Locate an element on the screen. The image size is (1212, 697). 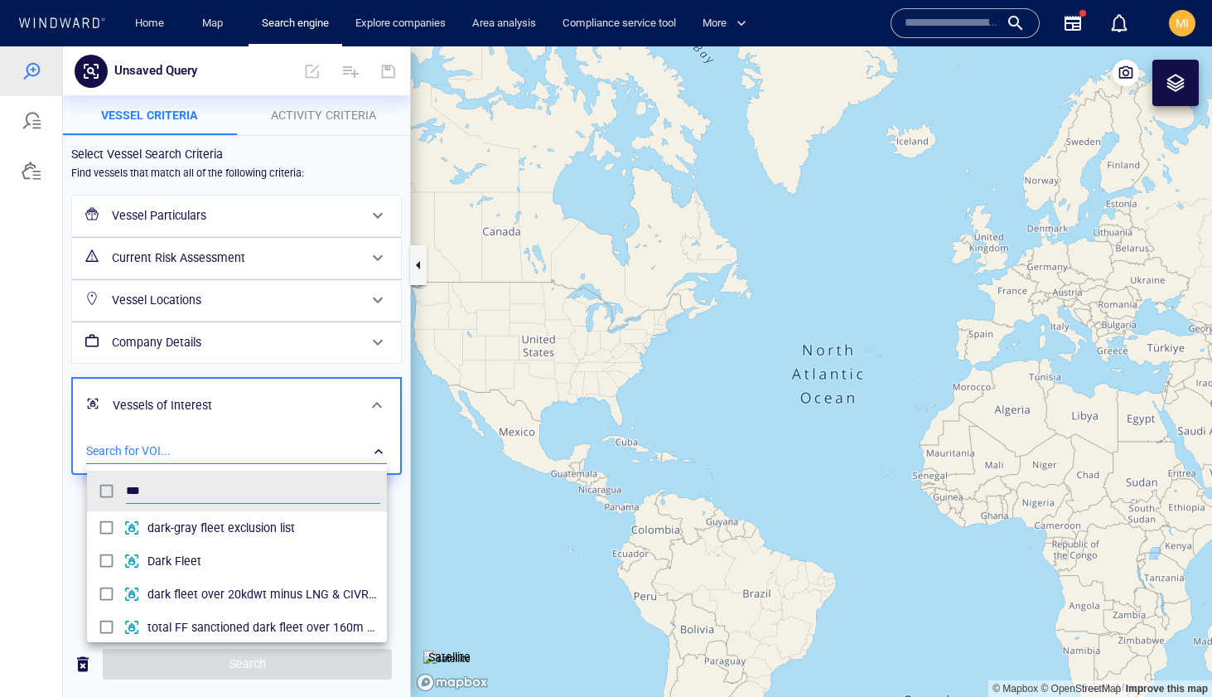
div: dark fleet over 20kdwt minus LNG & CIVR flag is located at coordinates (264, 548).